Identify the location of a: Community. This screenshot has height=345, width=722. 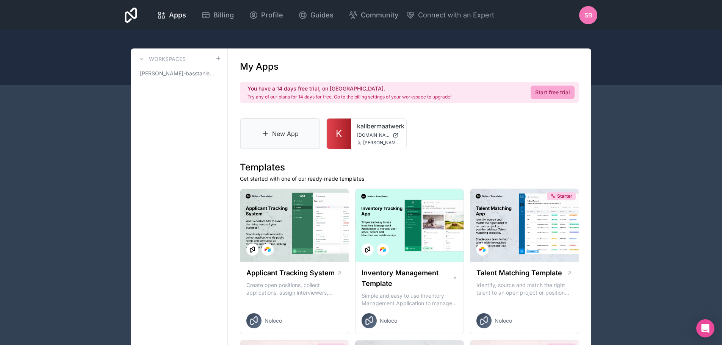
(373, 15).